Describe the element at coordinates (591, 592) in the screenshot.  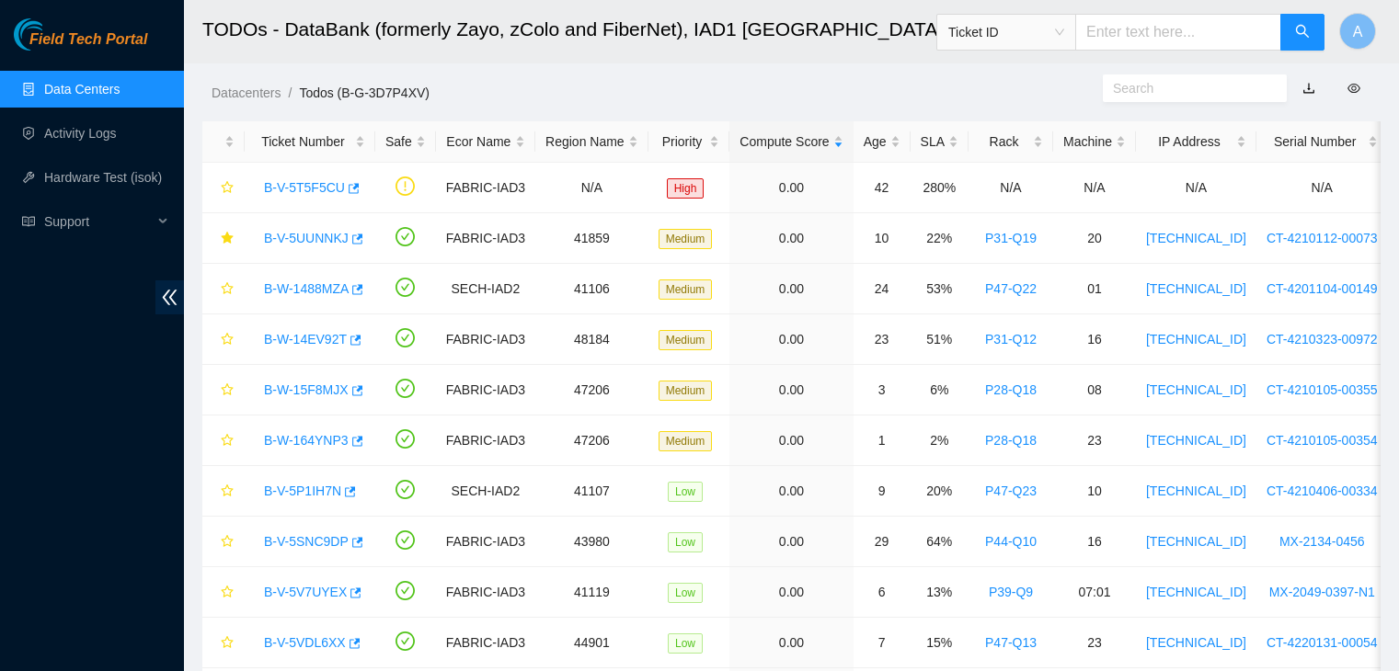
I see `td: 41119` at that location.